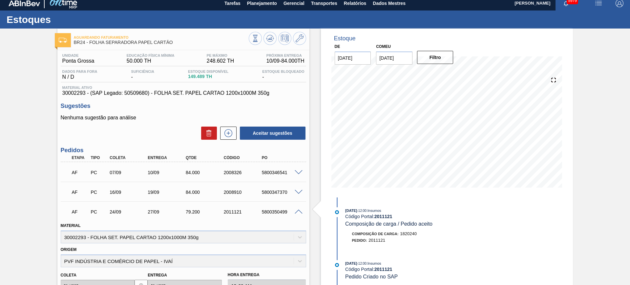 The width and height of the screenshot is (630, 285). I want to click on font: De, so click(337, 47).